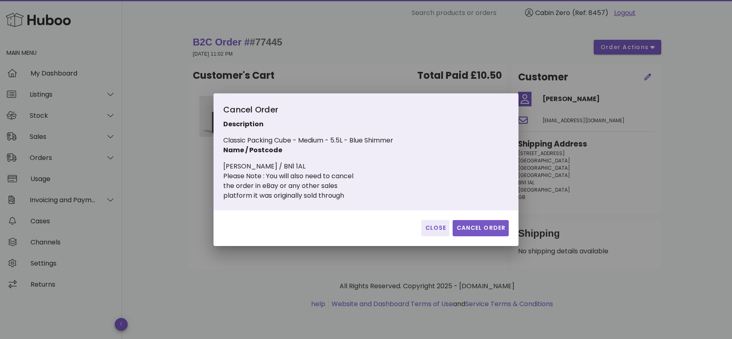 Image resolution: width=732 pixels, height=339 pixels. Describe the element at coordinates (480, 228) in the screenshot. I see `button: Cancel Order` at that location.